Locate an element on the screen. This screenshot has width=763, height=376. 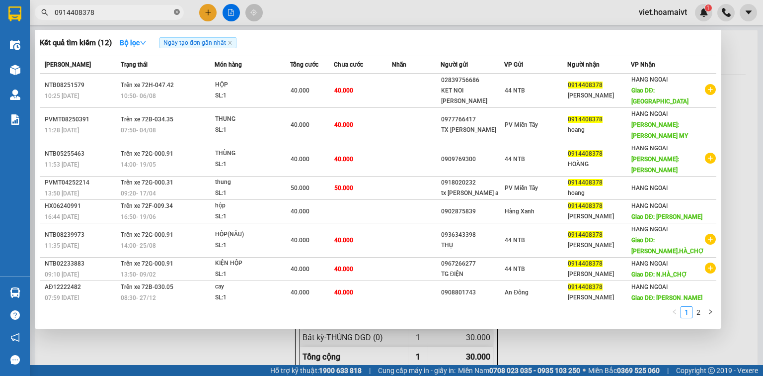
span: environment is located at coordinates (8, 59).